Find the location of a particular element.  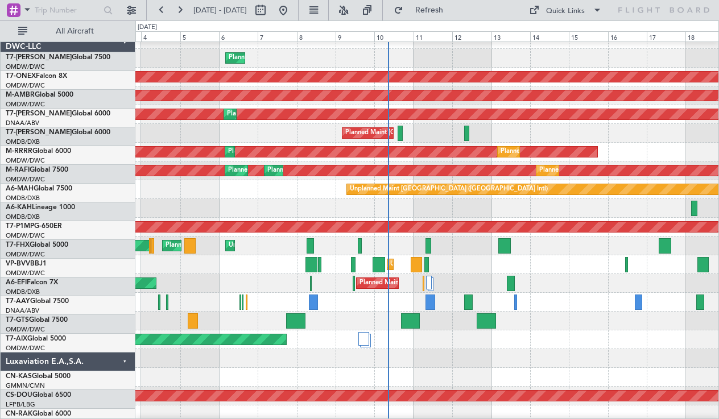

button: Quick Links is located at coordinates (566, 10).